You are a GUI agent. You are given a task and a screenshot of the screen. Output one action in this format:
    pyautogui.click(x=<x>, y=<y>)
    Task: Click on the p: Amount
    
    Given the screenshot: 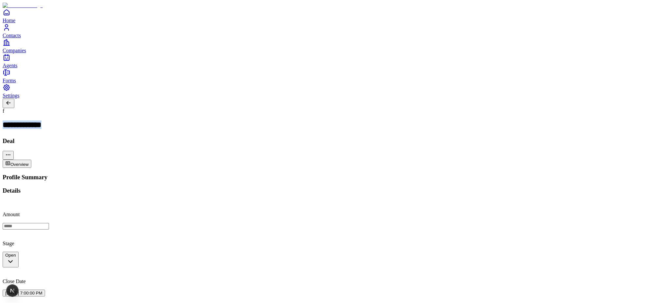 What is the action you would take?
    pyautogui.click(x=325, y=214)
    